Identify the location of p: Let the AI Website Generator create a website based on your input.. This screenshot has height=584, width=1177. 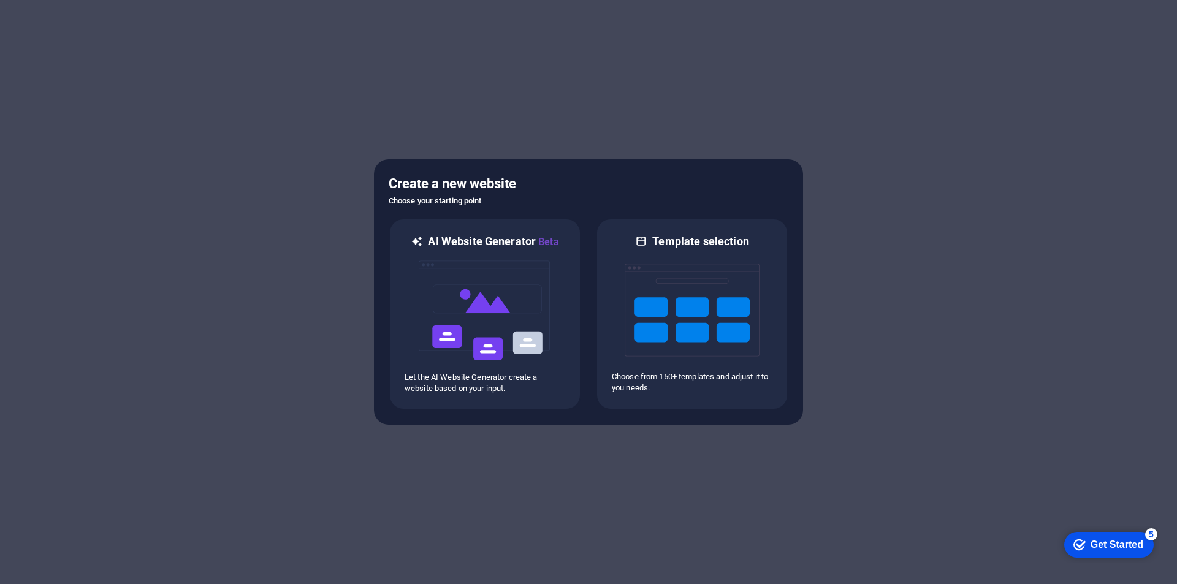
(485, 383).